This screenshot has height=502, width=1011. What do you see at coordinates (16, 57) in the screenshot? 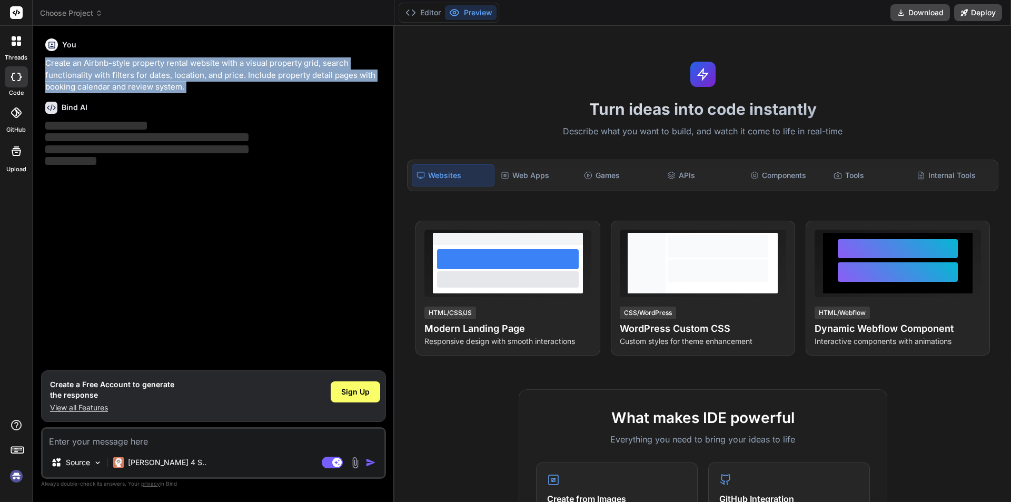
I see `label: threads` at bounding box center [16, 57].